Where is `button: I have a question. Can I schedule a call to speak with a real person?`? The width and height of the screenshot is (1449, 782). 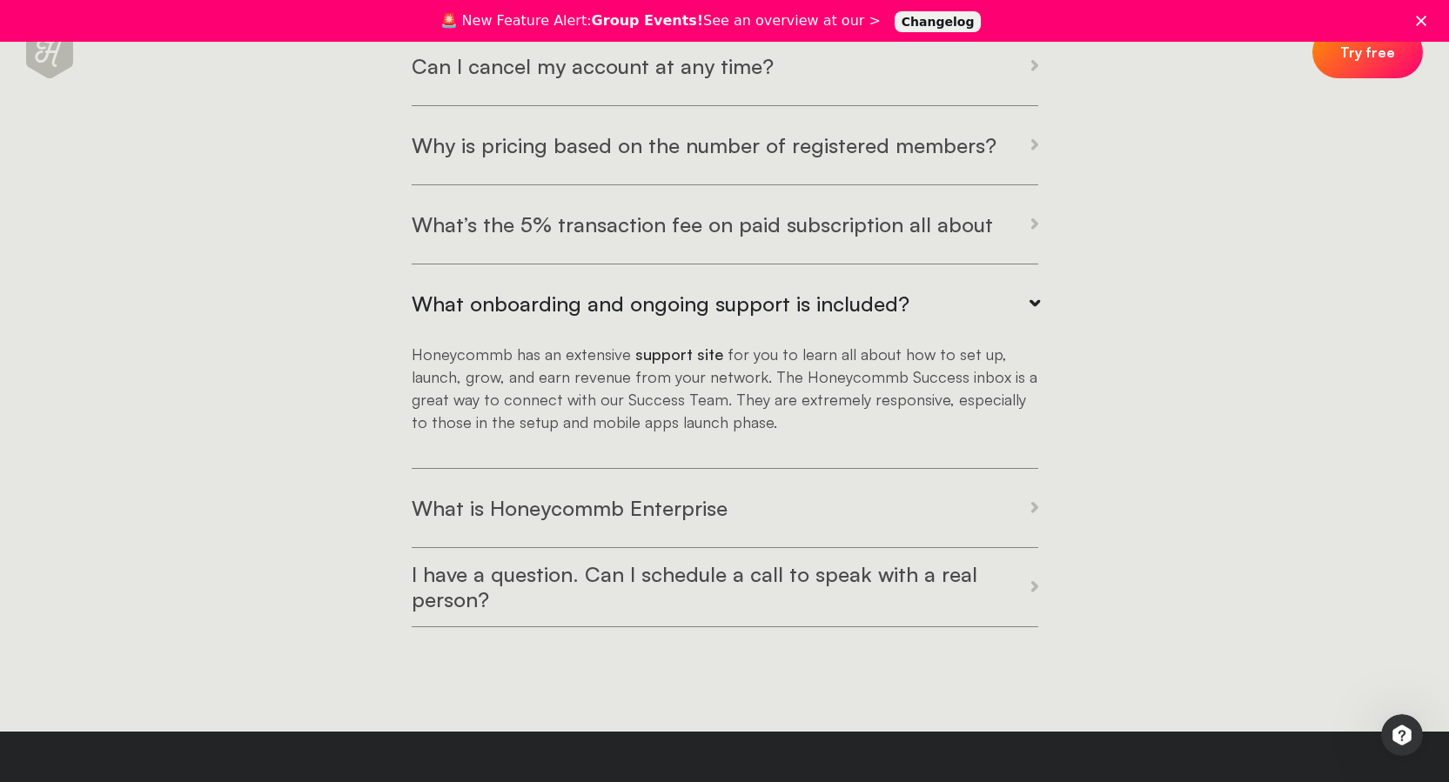 button: I have a question. Can I schedule a call to speak with a real person? is located at coordinates (725, 587).